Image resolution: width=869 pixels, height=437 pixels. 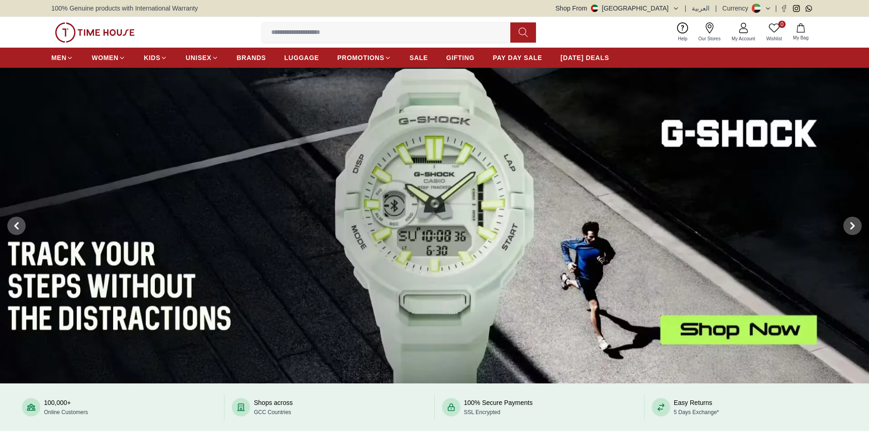 I want to click on button: My Bag, so click(x=800, y=32).